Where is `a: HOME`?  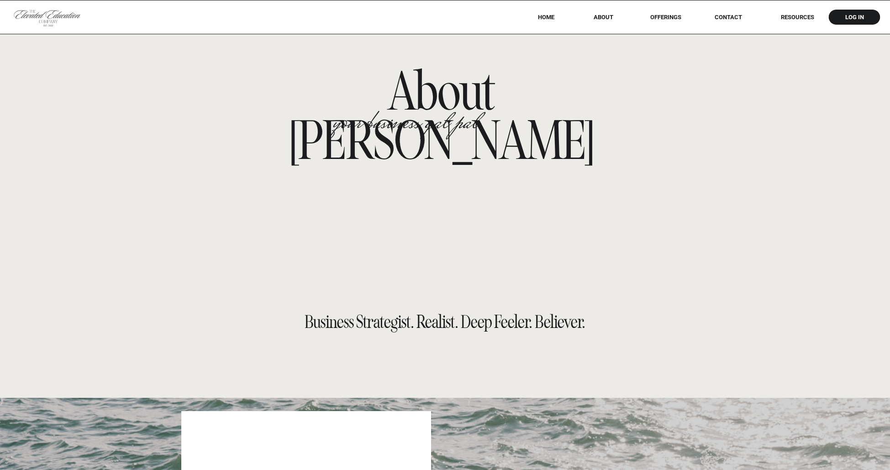 a: HOME is located at coordinates (546, 17).